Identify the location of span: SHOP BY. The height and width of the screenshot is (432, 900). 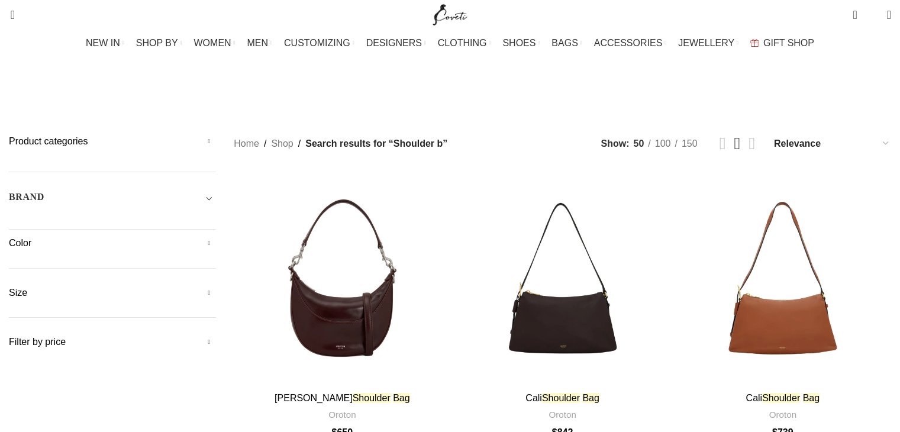
(157, 43).